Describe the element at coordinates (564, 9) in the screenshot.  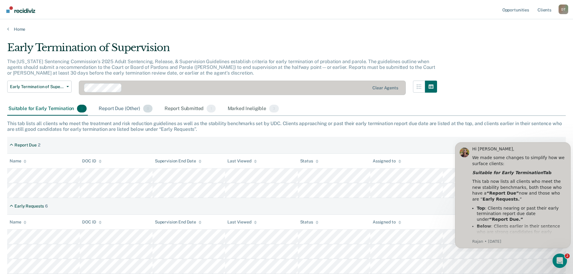
I see `div: D T` at that location.